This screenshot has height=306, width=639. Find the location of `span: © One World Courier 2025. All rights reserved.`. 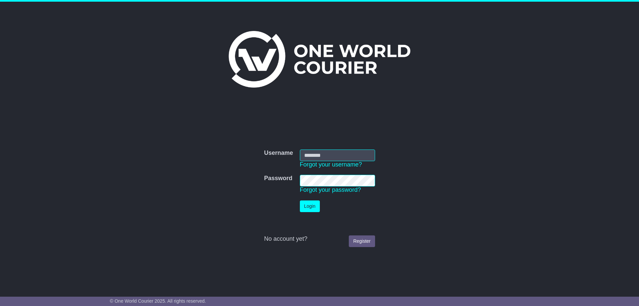

span: © One World Courier 2025. All rights reserved. is located at coordinates (158, 301).